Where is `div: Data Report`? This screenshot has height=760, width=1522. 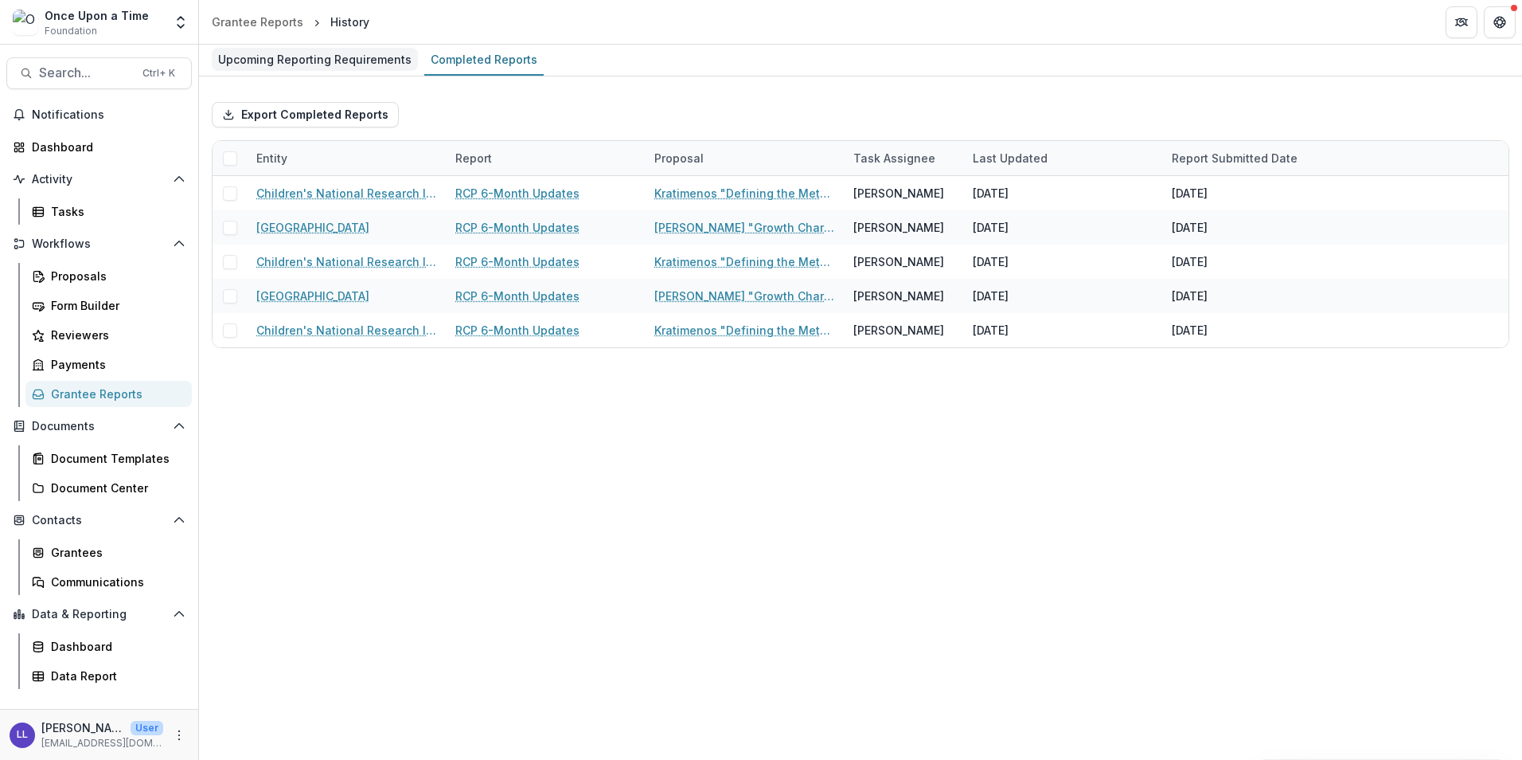 div: Data Report is located at coordinates (115, 675).